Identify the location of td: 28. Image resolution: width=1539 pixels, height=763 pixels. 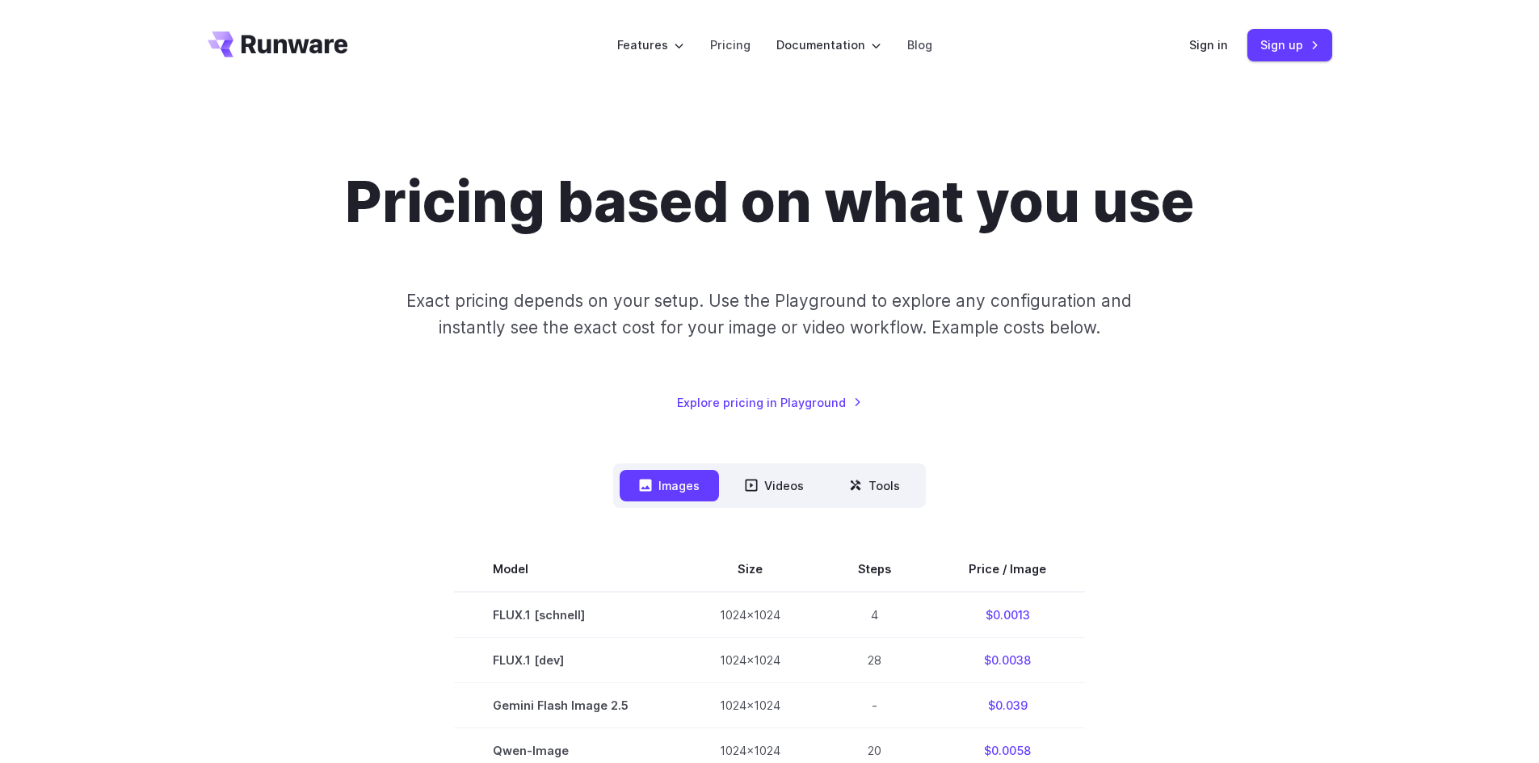
(874, 660).